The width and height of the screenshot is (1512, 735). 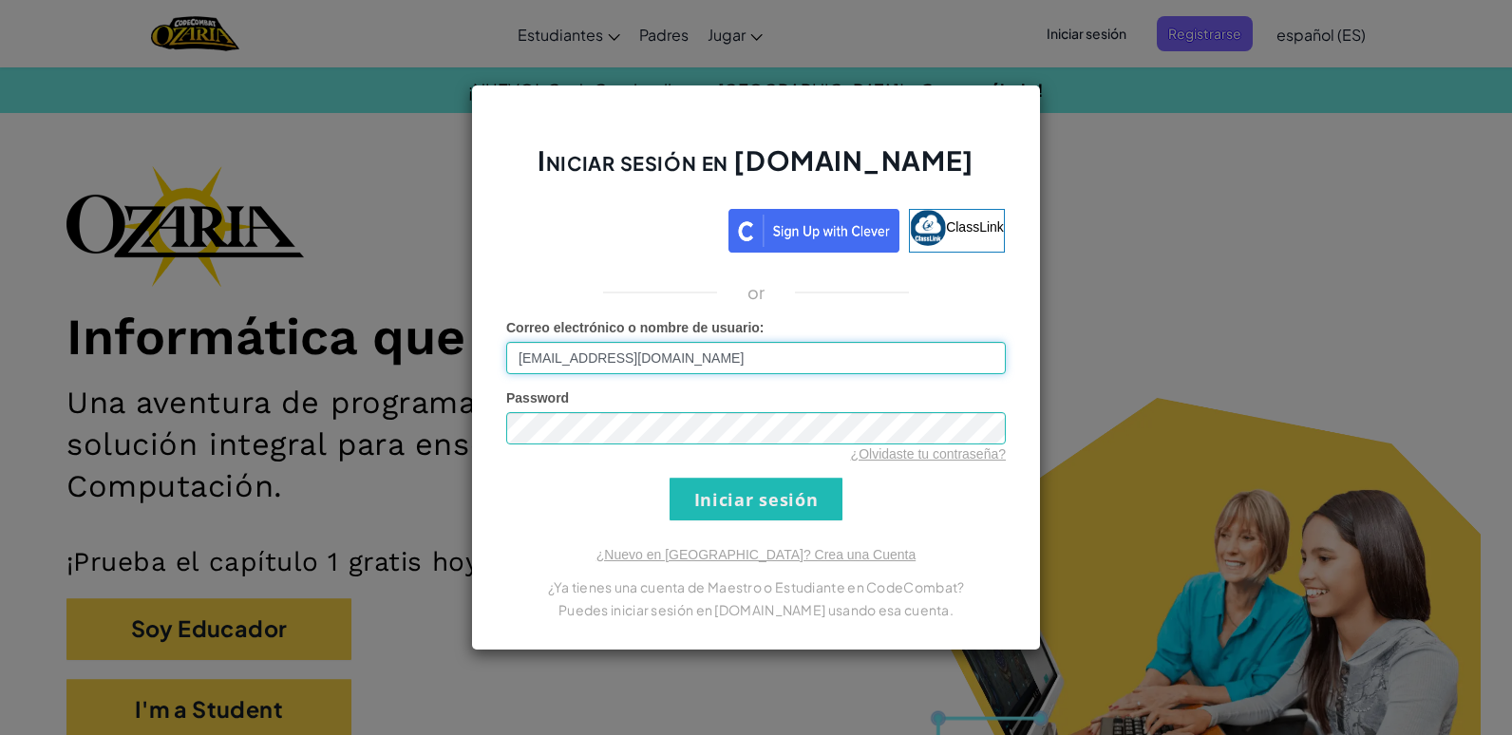 I want to click on p: or, so click(x=756, y=293).